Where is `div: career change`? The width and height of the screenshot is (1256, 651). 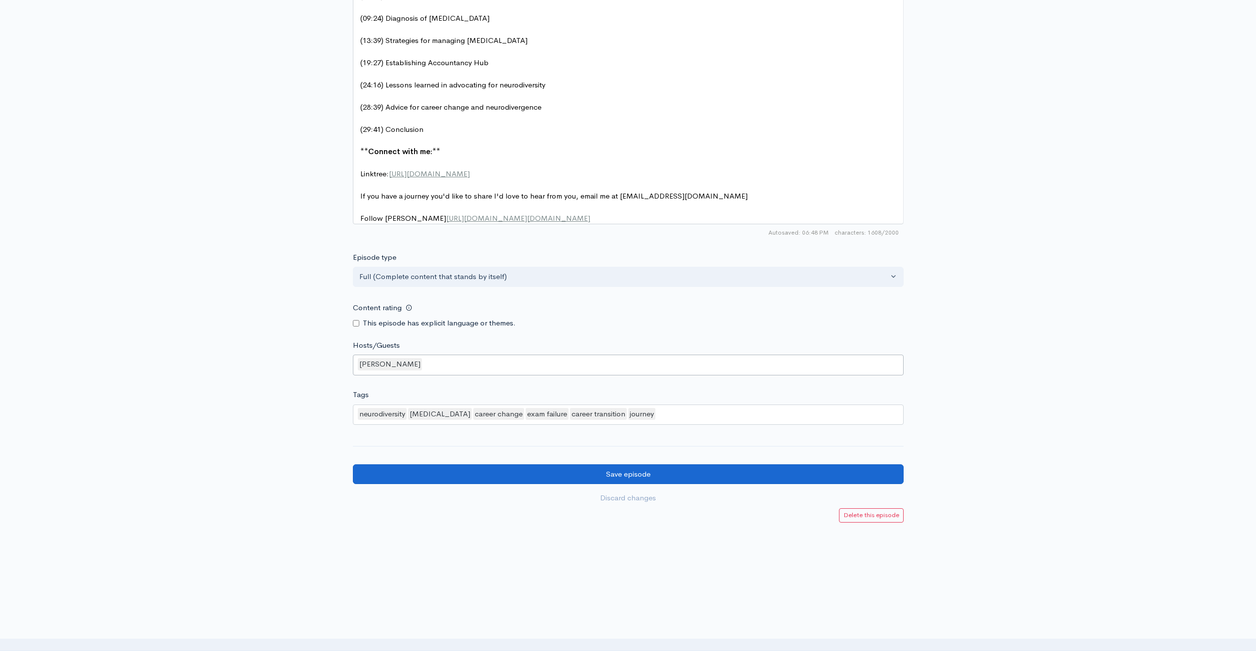 div: career change is located at coordinates (499, 414).